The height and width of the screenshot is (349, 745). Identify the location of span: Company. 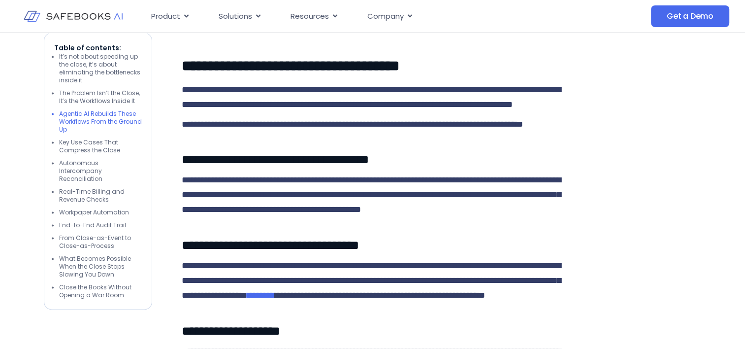
(386, 16).